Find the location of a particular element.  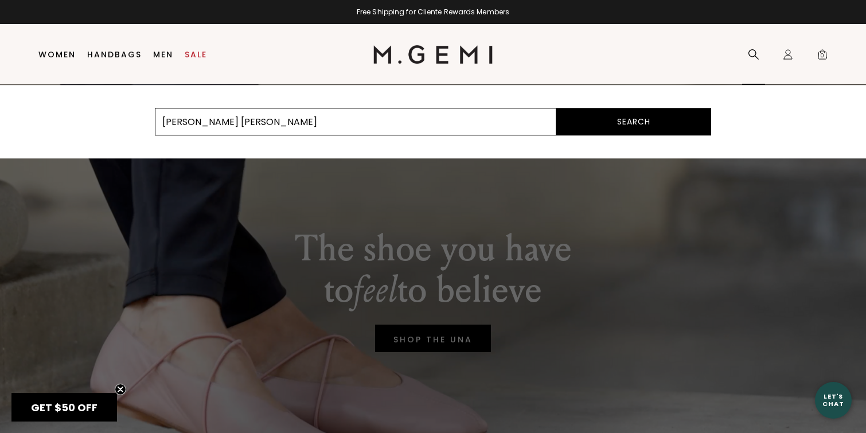

button: Close teaser is located at coordinates (120, 389).